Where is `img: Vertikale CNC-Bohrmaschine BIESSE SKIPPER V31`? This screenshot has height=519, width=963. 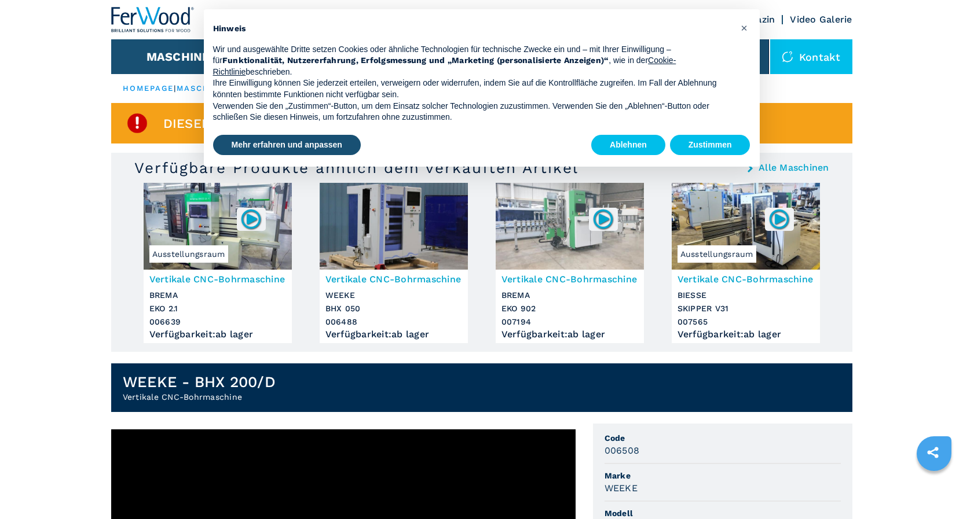 img: Vertikale CNC-Bohrmaschine BIESSE SKIPPER V31 is located at coordinates (746, 226).